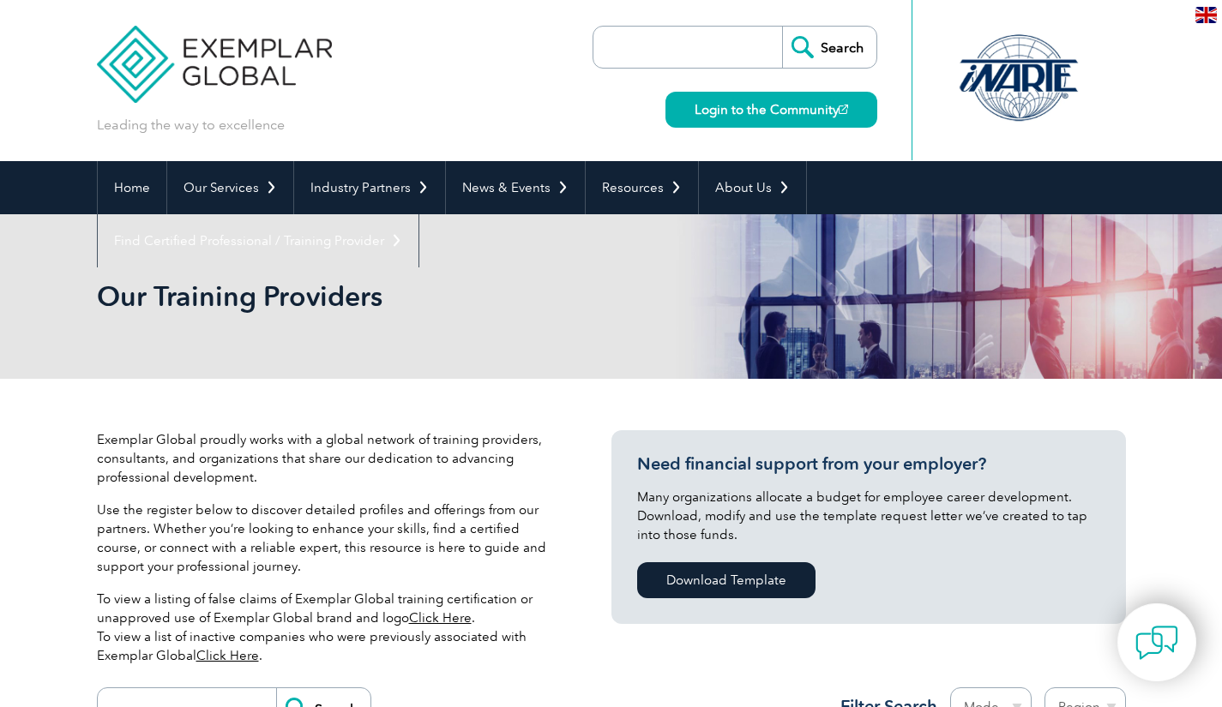 This screenshot has width=1222, height=707. What do you see at coordinates (641, 188) in the screenshot?
I see `a: Resources` at bounding box center [641, 188].